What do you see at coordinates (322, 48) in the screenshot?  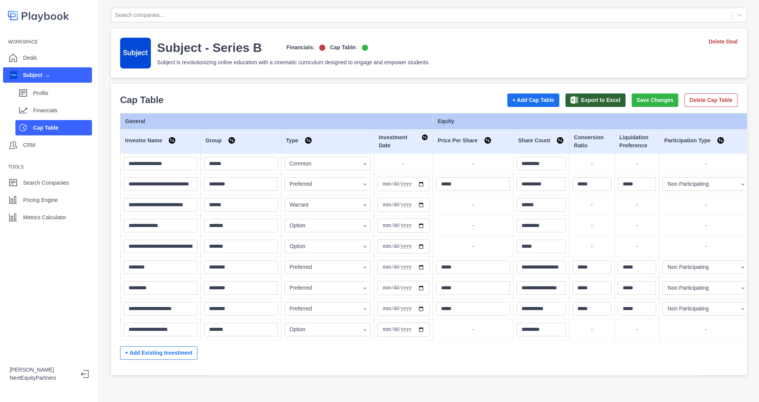 I see `img: off-logo` at bounding box center [322, 48].